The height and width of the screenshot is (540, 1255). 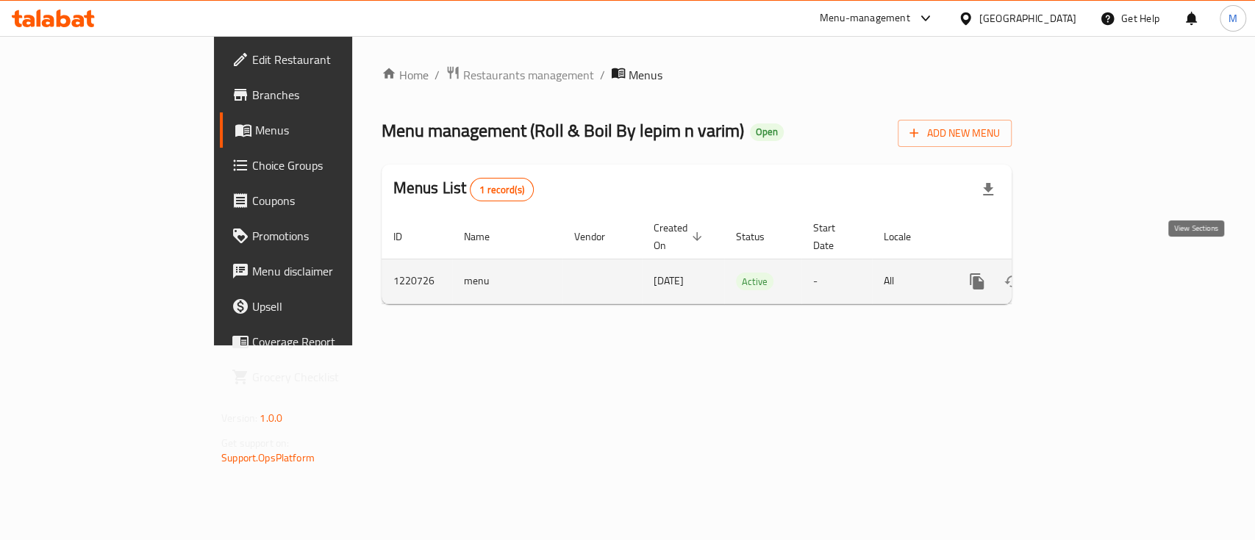 What do you see at coordinates (321, 201) in the screenshot?
I see `a: Coupons` at bounding box center [321, 201].